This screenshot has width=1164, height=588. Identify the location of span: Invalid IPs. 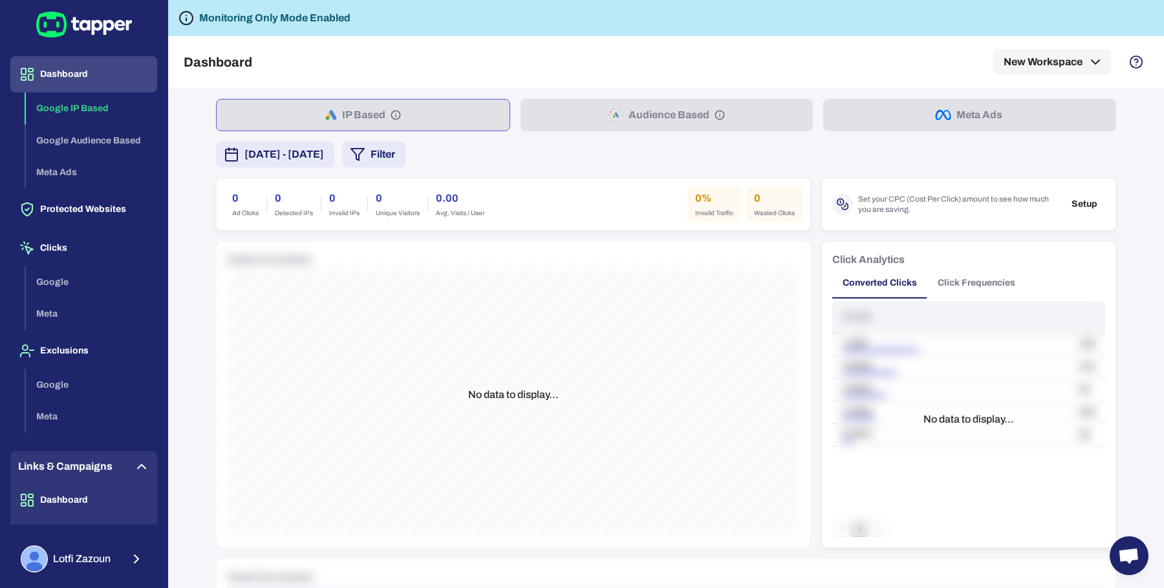
(344, 213).